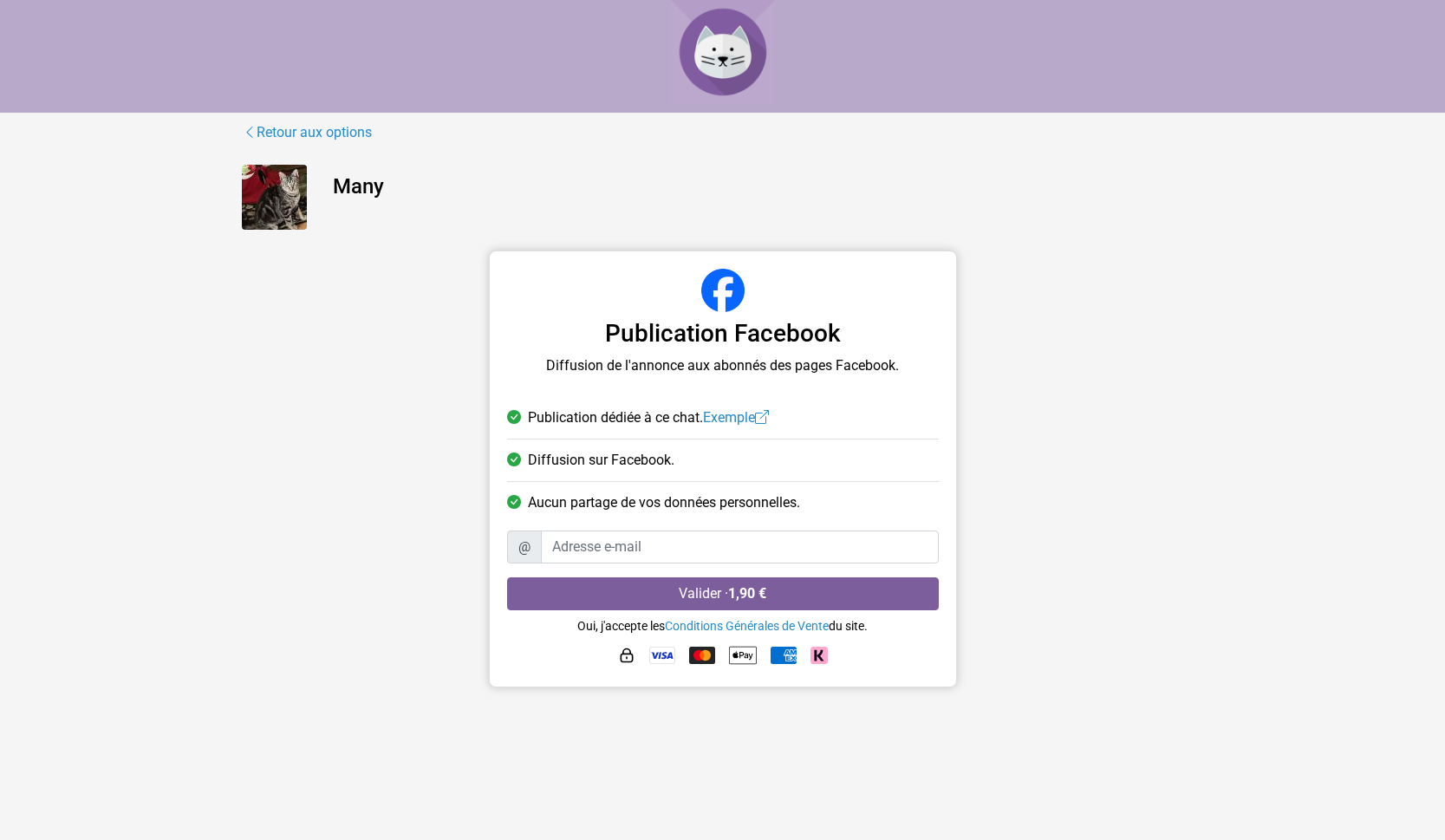 The height and width of the screenshot is (840, 1445). Describe the element at coordinates (768, 186) in the screenshot. I see `h4: Many` at that location.